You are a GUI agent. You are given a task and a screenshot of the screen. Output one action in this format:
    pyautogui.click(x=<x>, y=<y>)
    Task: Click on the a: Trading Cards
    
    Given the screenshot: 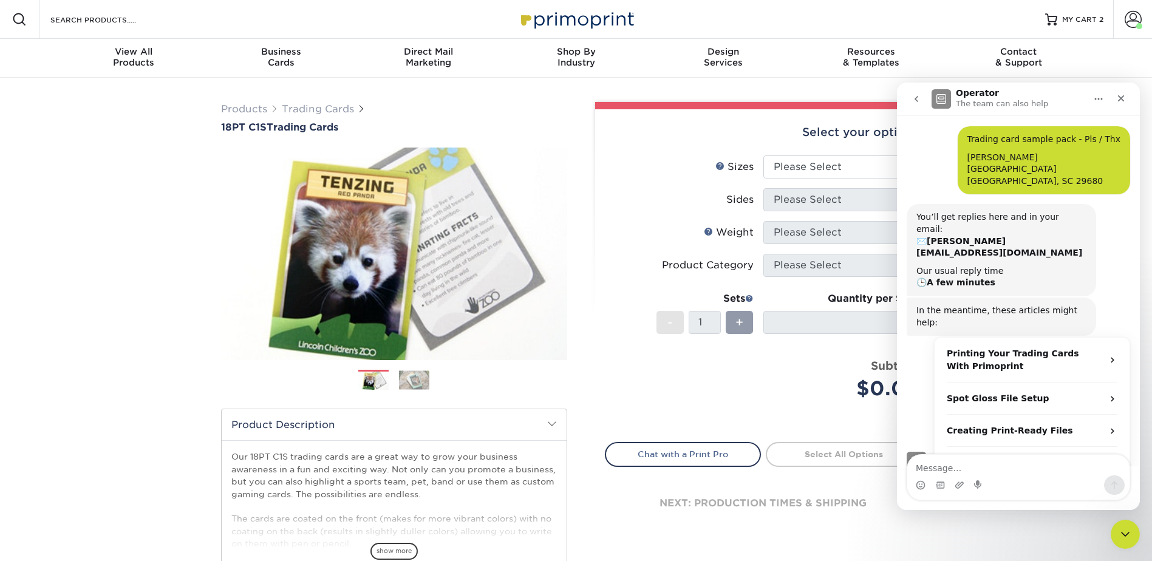 What is the action you would take?
    pyautogui.click(x=318, y=109)
    